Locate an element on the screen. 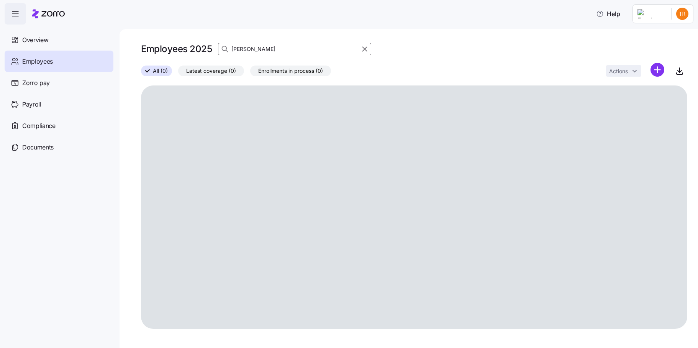 This screenshot has height=348, width=698. span: Payroll is located at coordinates (32, 104).